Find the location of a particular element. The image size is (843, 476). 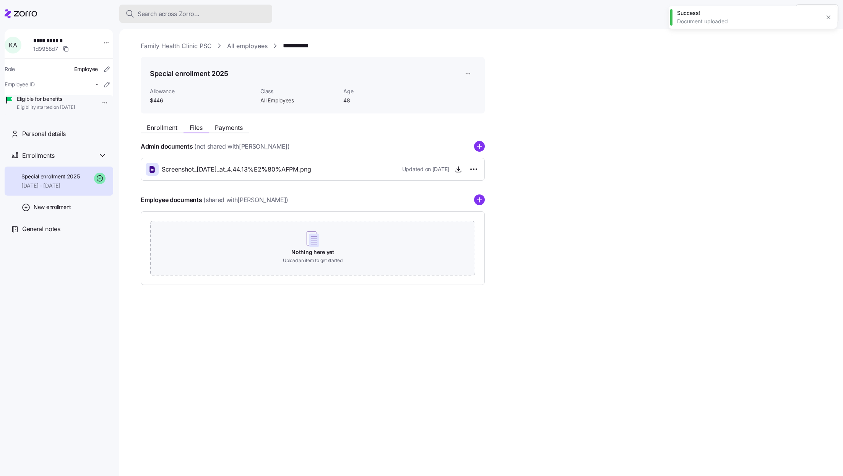

h4: Admin documents is located at coordinates (167, 146).